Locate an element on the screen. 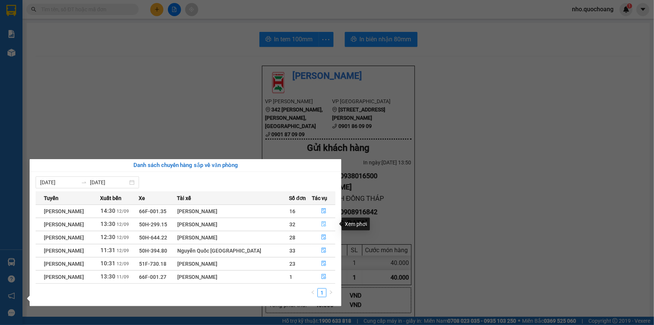  span: 66F-001.35 is located at coordinates (153, 211).